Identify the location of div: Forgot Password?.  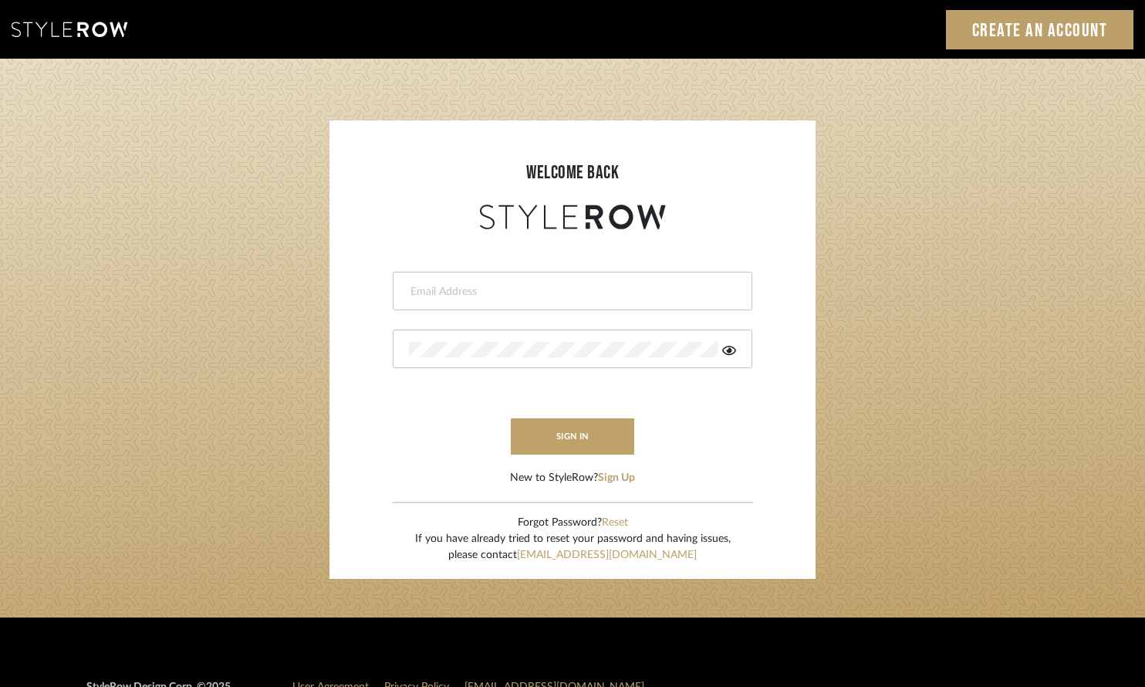
(572, 522).